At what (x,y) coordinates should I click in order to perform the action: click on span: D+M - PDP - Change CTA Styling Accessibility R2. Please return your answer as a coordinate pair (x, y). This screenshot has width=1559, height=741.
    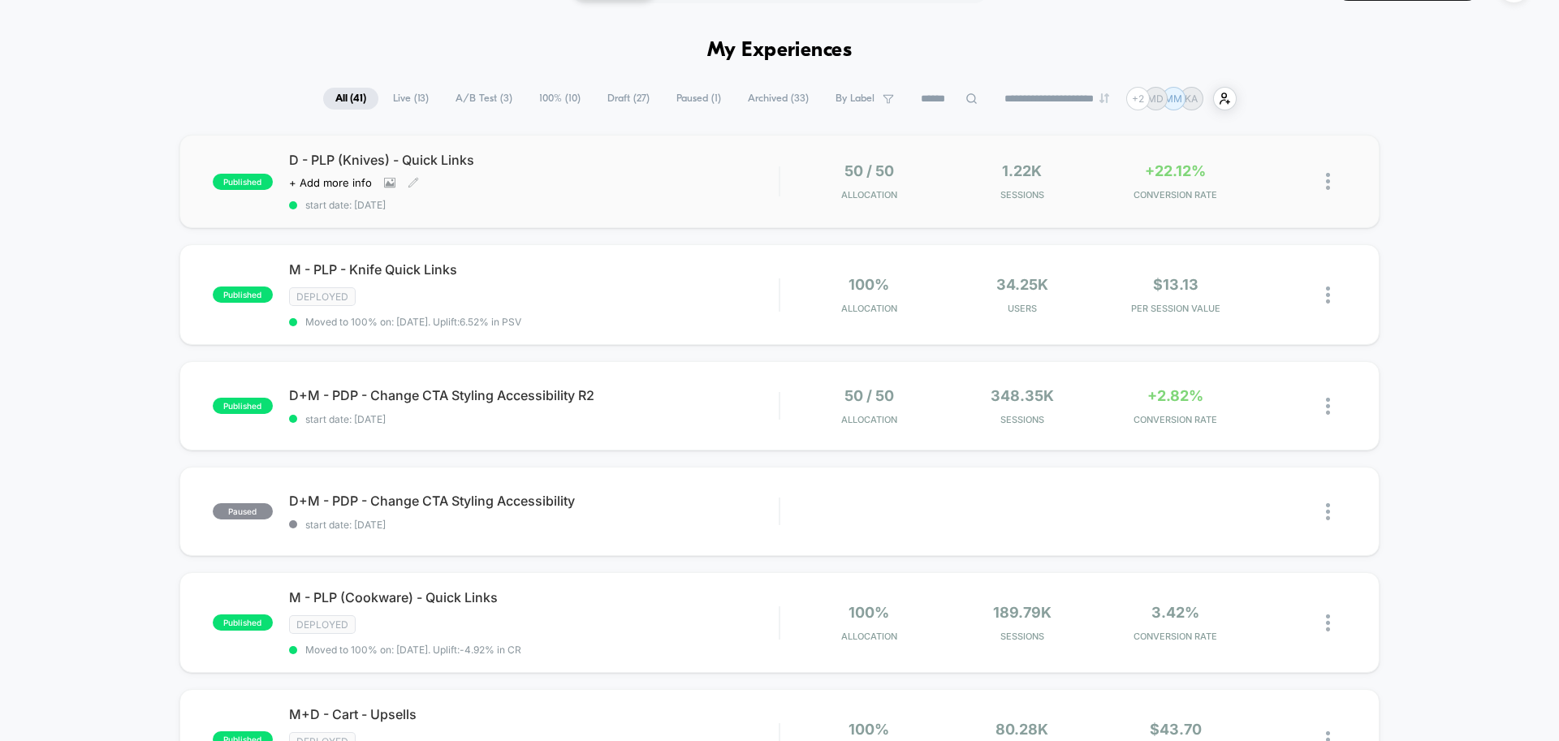
    Looking at the image, I should click on (533, 395).